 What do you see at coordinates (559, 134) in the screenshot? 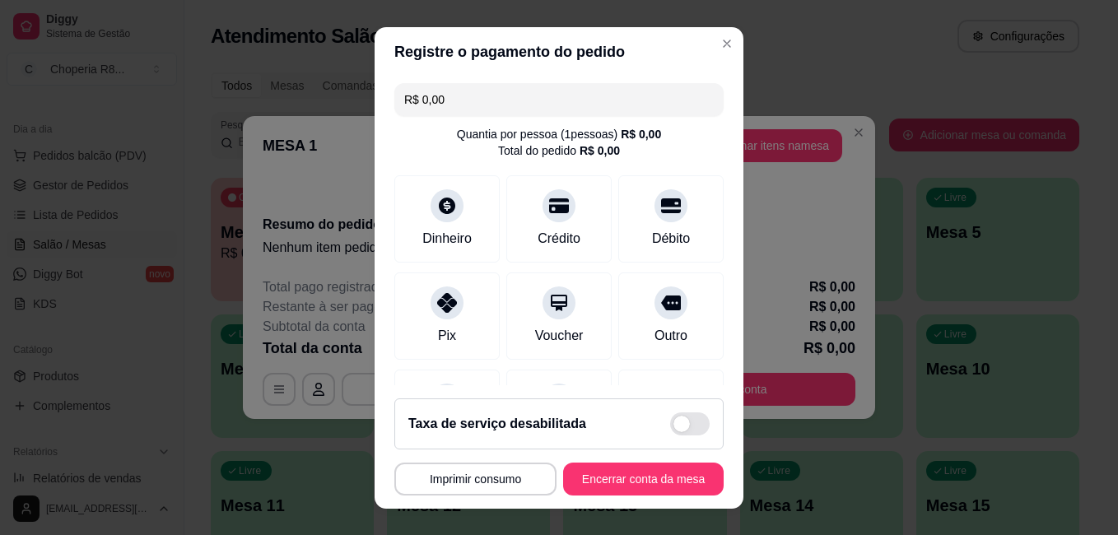
I see `div: Quantia por pessoa ( 1 pessoas)` at bounding box center [559, 134].